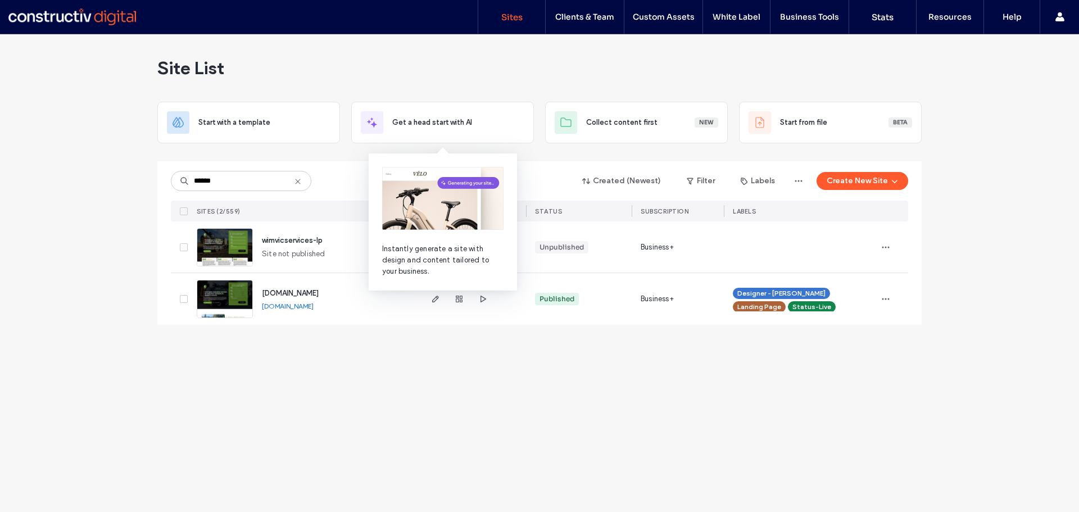  I want to click on label: Sites, so click(512, 17).